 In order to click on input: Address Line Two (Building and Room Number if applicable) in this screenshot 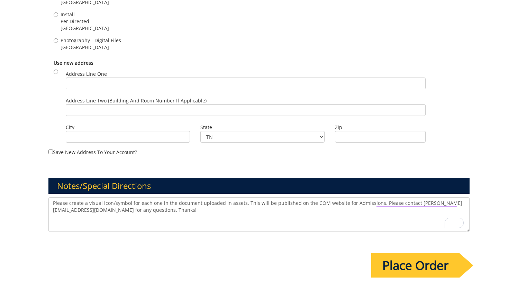, I will do `click(246, 110)`.